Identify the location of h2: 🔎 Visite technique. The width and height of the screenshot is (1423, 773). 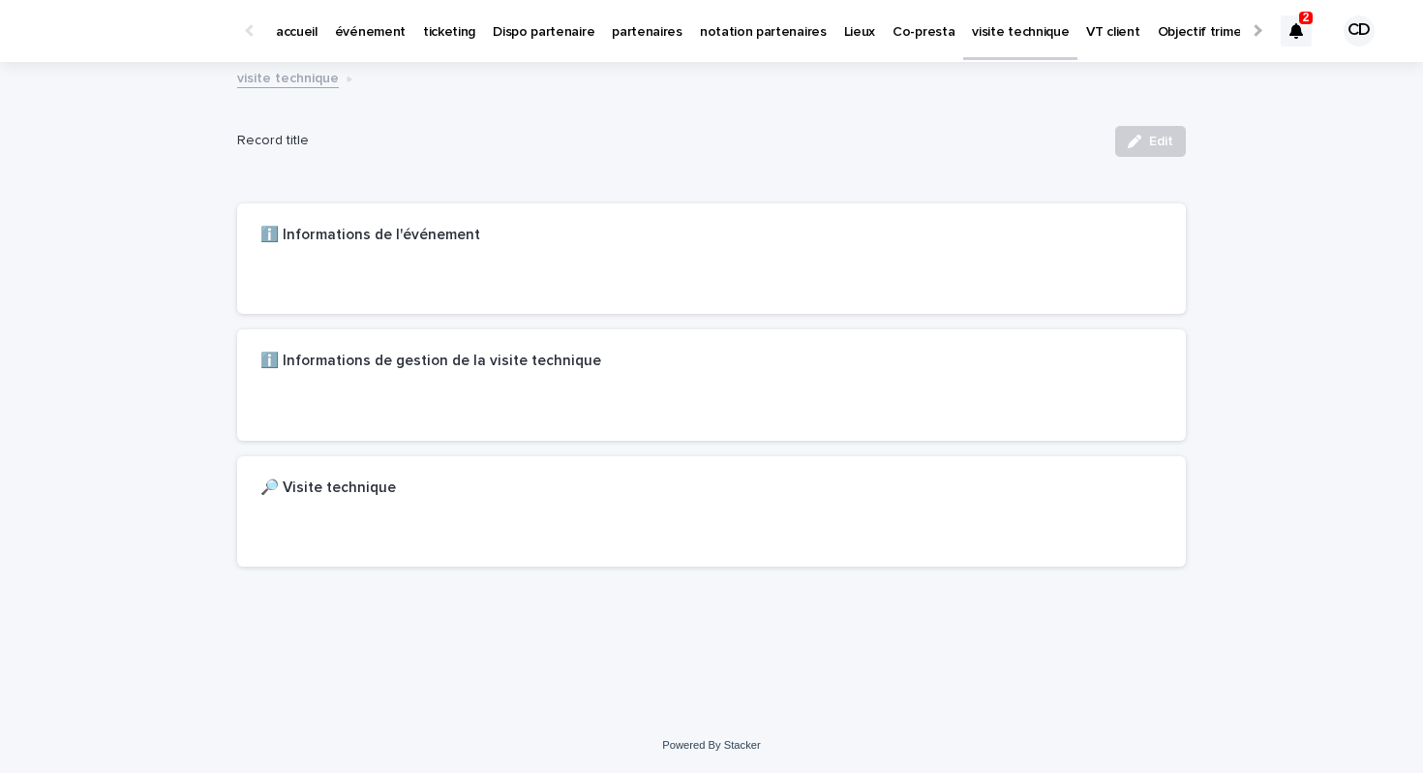
(328, 488).